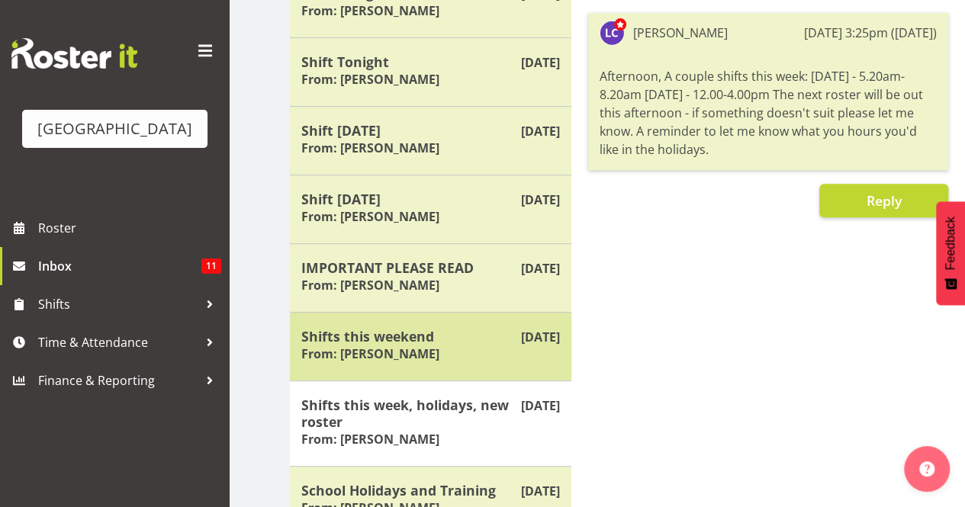 This screenshot has height=507, width=965. Describe the element at coordinates (430, 336) in the screenshot. I see `h5: Shifts this weekend` at that location.